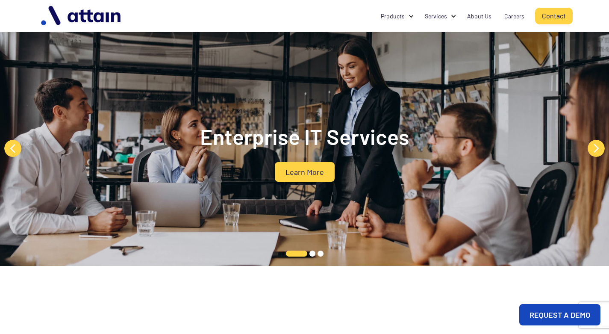 The height and width of the screenshot is (334, 609). I want to click on button: Previous, so click(13, 148).